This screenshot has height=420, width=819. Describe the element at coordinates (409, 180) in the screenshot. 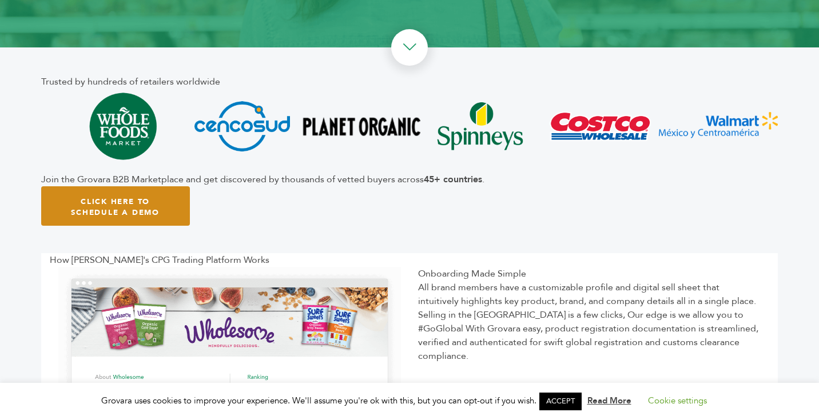

I see `div: Join the Grovara B2B Marketplace and get discovered by thousands of vetted buyers across .` at that location.